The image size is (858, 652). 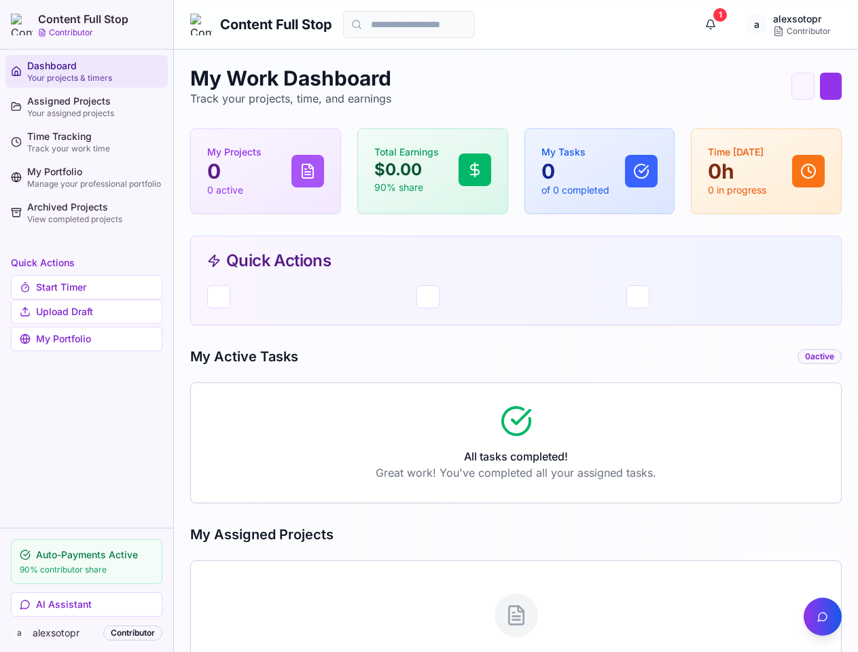 I want to click on div: Your projects & timers, so click(x=94, y=78).